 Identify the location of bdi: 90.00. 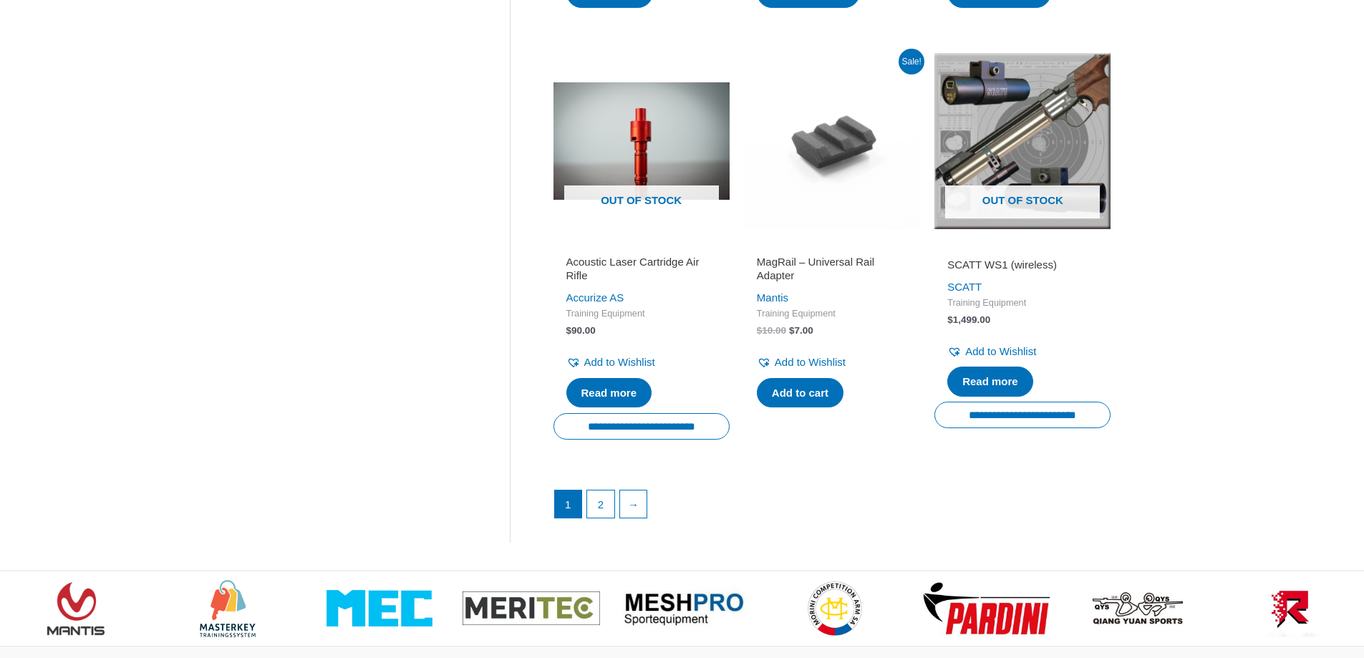
(581, 330).